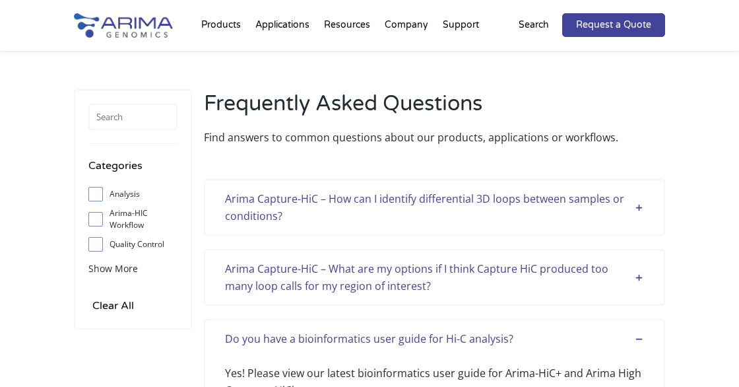 The width and height of the screenshot is (739, 387). Describe the element at coordinates (534, 25) in the screenshot. I see `p: Search` at that location.